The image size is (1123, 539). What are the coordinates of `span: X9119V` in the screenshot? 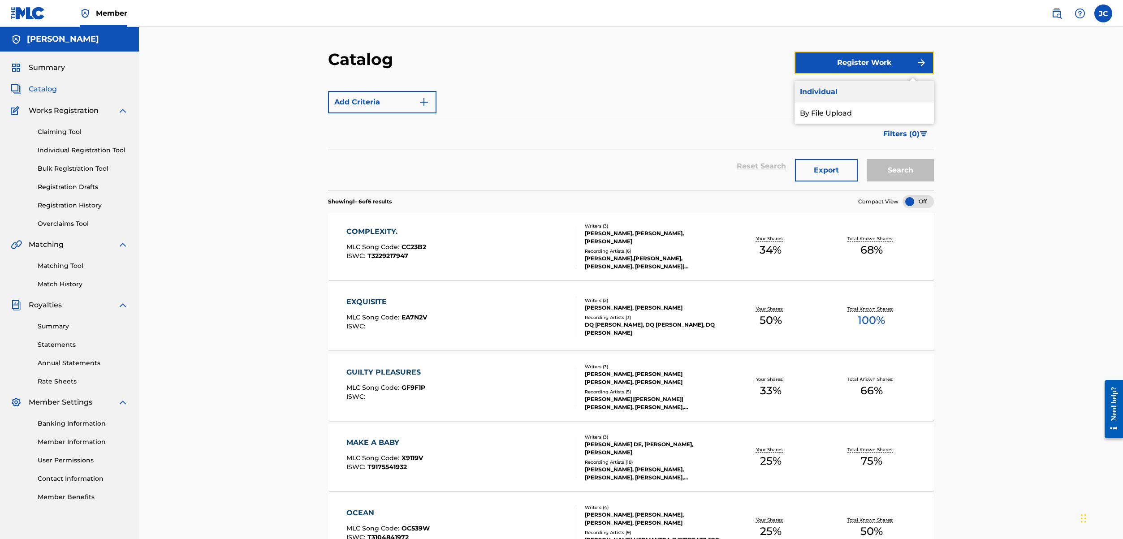 It's located at (412, 458).